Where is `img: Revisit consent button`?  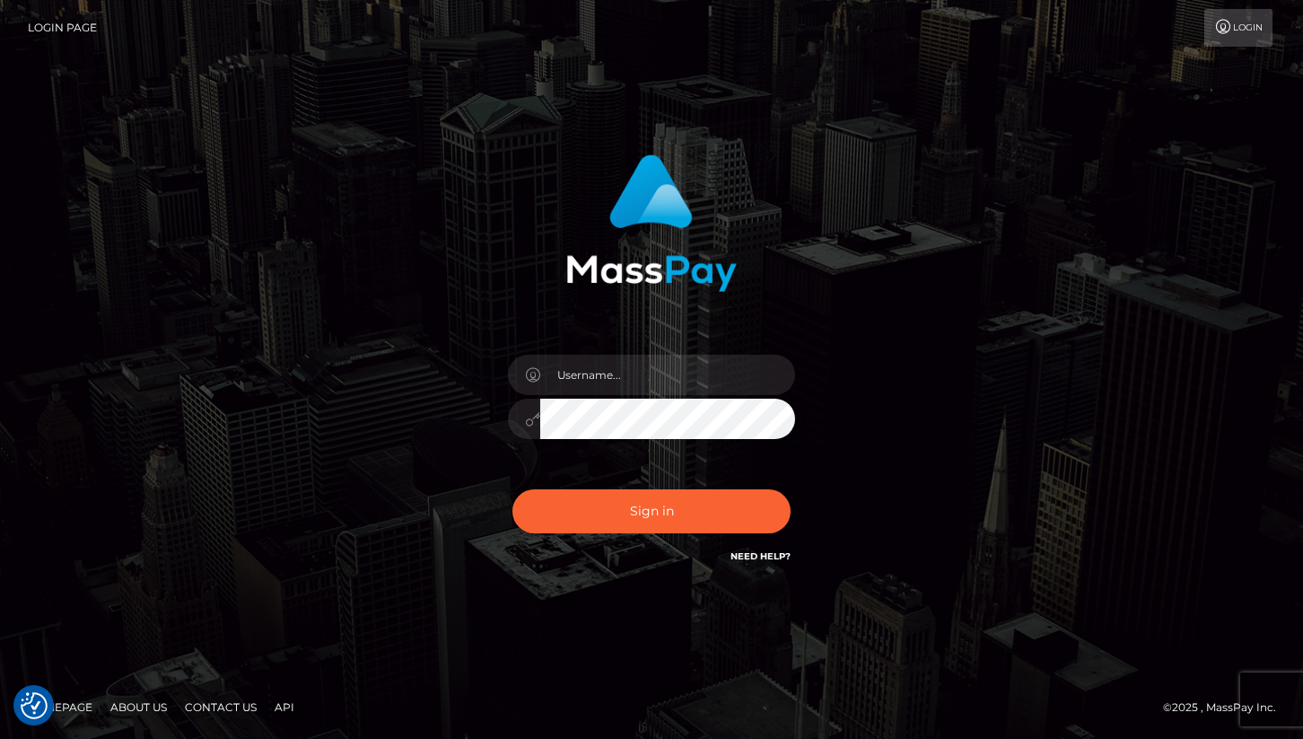
img: Revisit consent button is located at coordinates (34, 705).